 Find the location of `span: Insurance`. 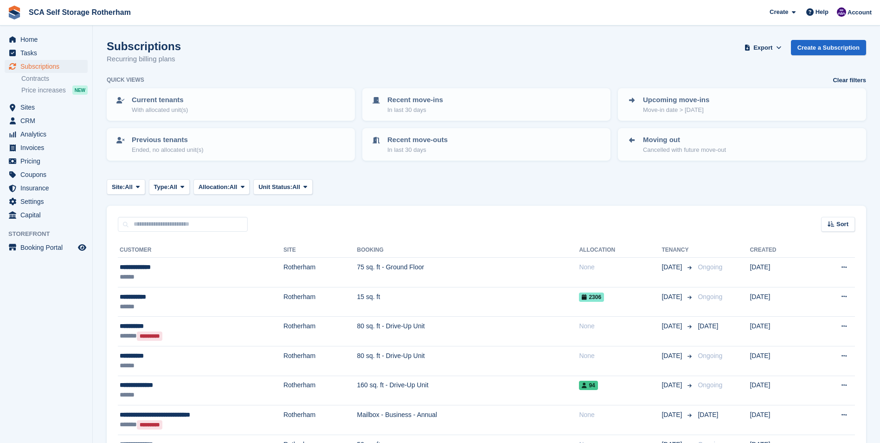

span: Insurance is located at coordinates (48, 188).